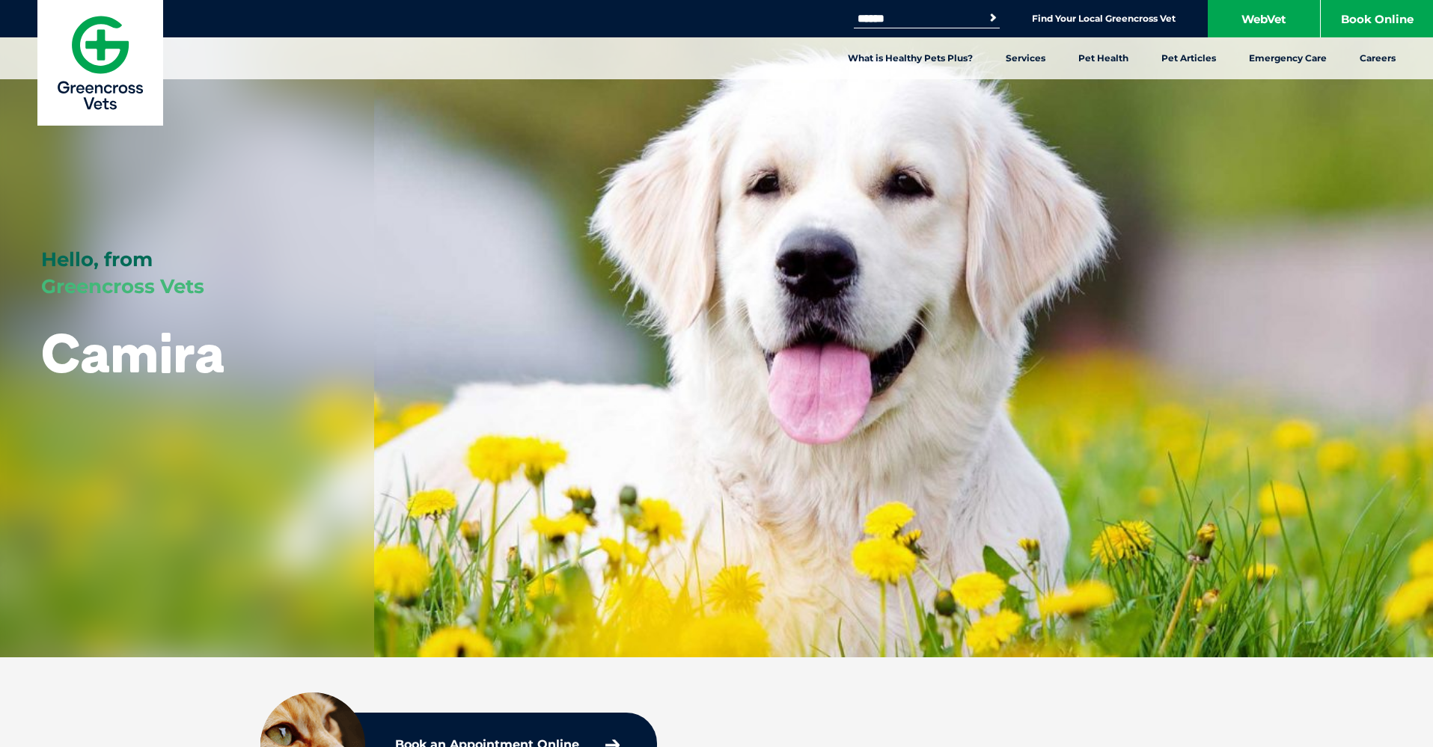  What do you see at coordinates (993, 18) in the screenshot?
I see `button: Search` at bounding box center [993, 18].